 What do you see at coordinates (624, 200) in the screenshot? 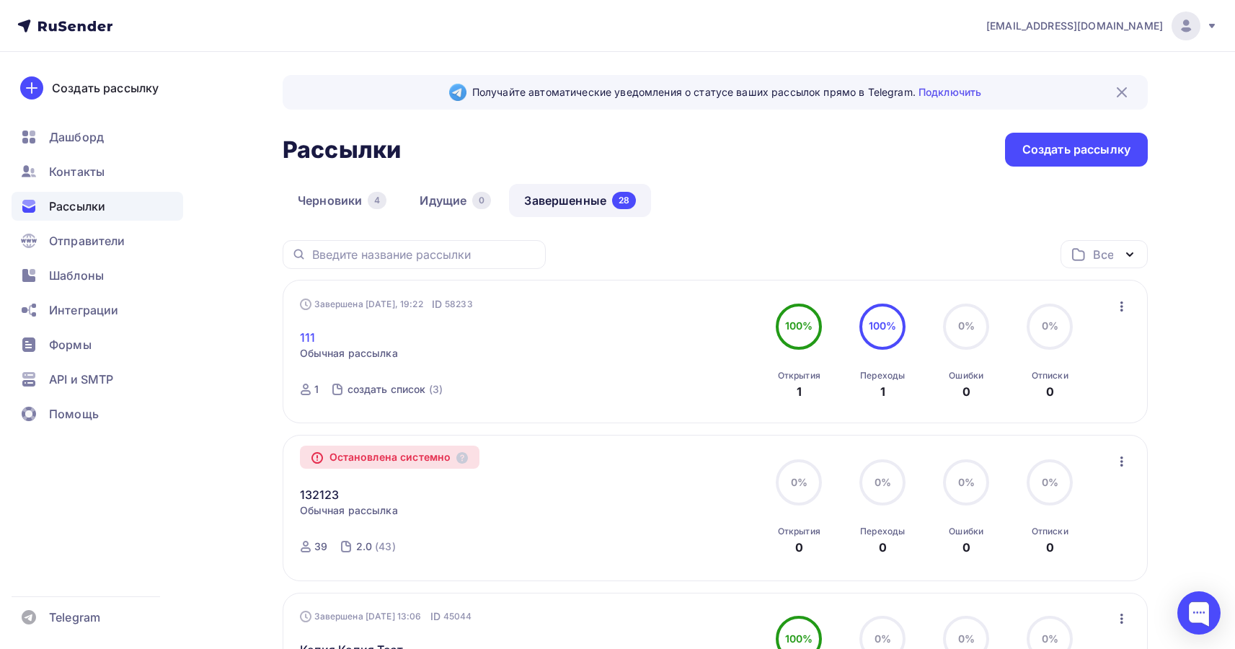
I see `div: 28` at bounding box center [624, 200].